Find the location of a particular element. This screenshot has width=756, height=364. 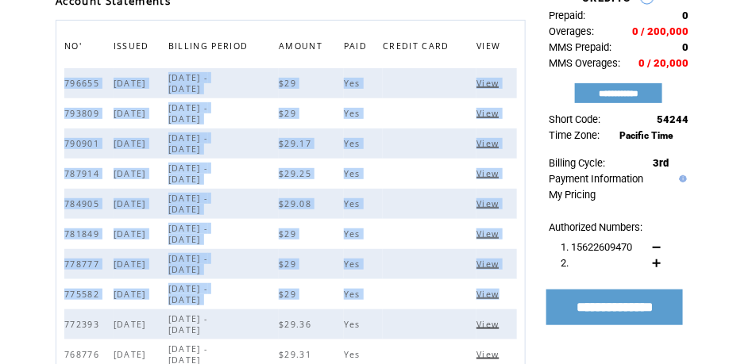

span: 793809 is located at coordinates (83, 114).